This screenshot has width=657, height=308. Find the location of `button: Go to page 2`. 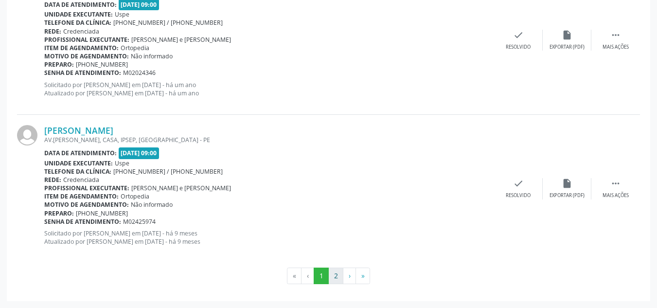

button: Go to page 2 is located at coordinates (335, 276).